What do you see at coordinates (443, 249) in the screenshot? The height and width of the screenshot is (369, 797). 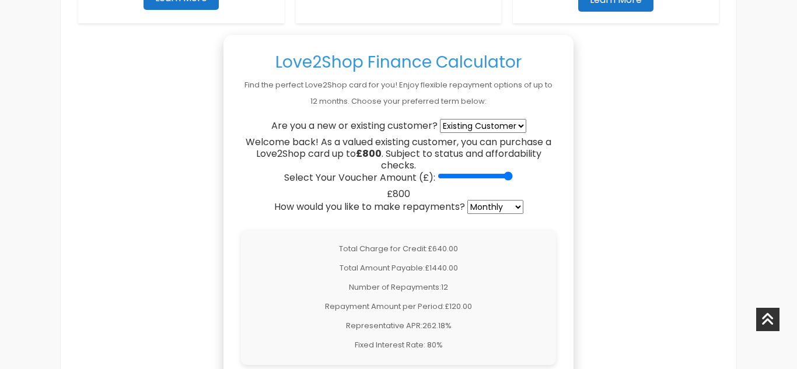 I see `span: £640.00` at bounding box center [443, 249].